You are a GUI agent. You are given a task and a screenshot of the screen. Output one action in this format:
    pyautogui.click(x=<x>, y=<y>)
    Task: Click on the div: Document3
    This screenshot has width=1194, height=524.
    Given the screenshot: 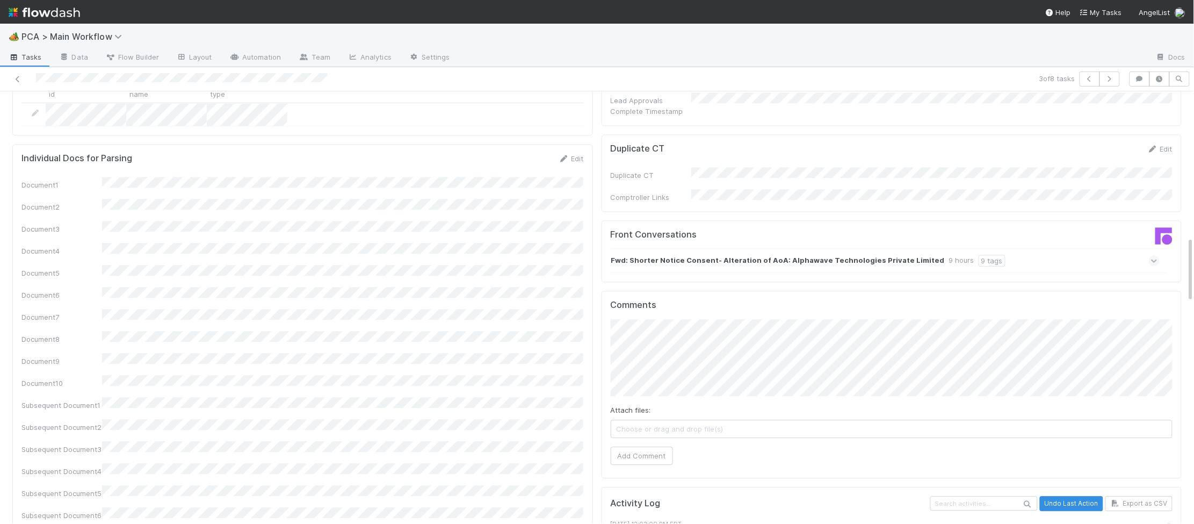 What is the action you would take?
    pyautogui.click(x=62, y=229)
    